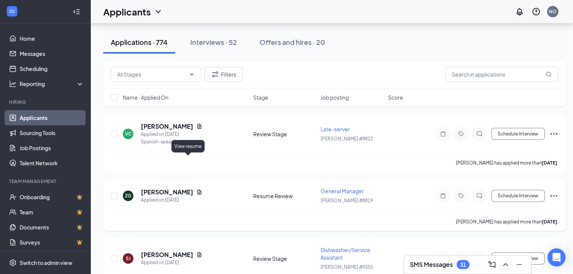 This screenshot has width=573, height=274. What do you see at coordinates (261, 97) in the screenshot?
I see `span: Stage` at bounding box center [261, 97].